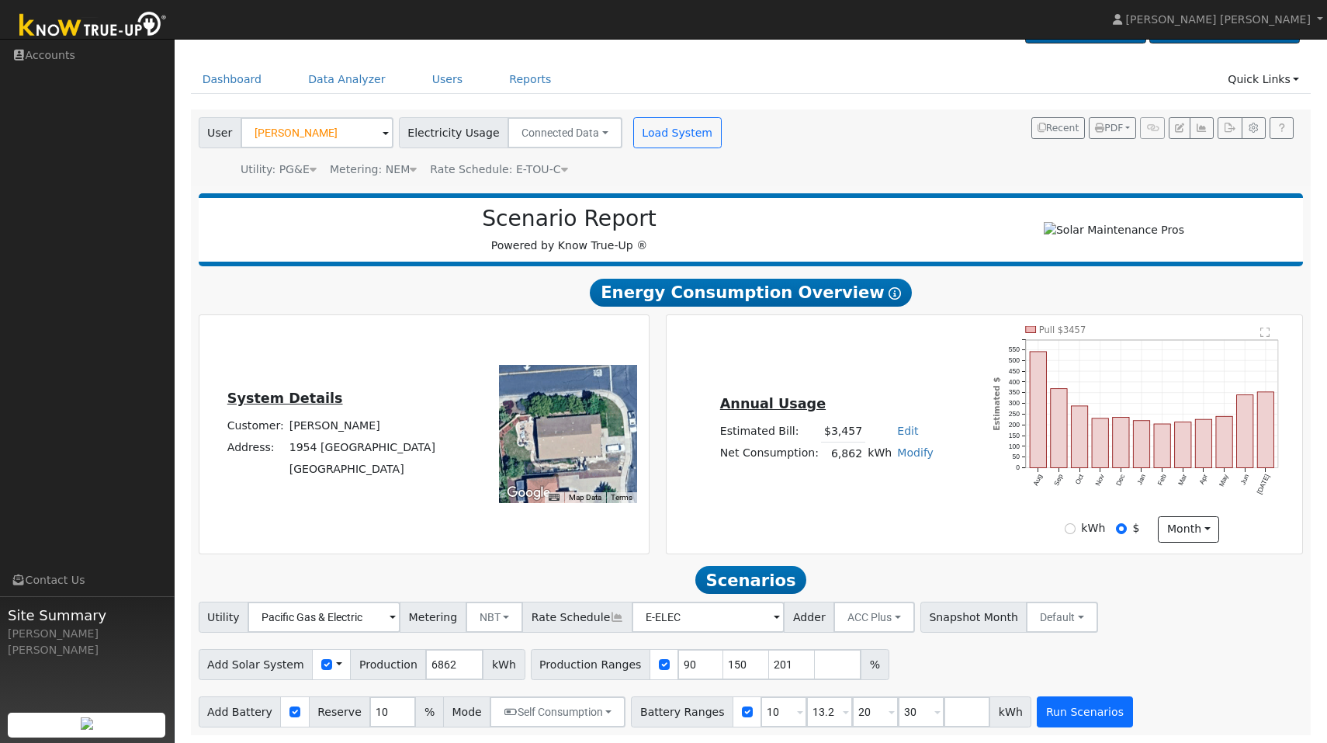 This screenshot has width=1327, height=743. I want to click on text: Apr, so click(1204, 479).